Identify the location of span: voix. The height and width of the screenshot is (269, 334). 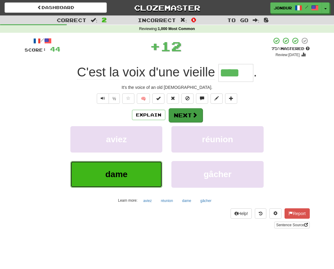
(134, 72).